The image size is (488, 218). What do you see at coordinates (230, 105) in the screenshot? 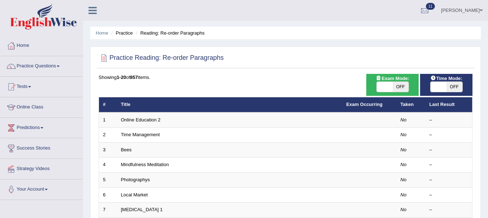
I see `th: Title` at bounding box center [230, 105].